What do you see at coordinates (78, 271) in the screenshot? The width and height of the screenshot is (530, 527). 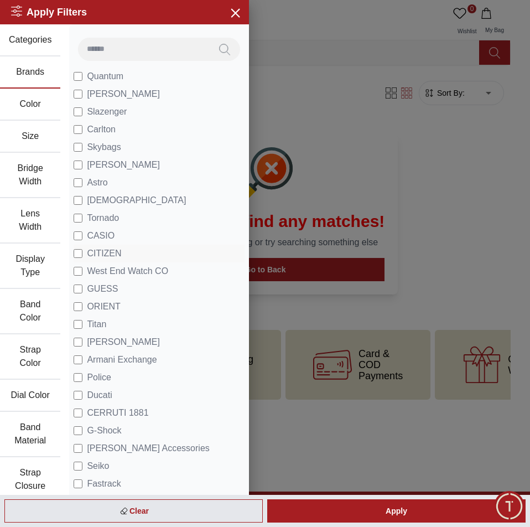 I see `input: West End Watch CO` at bounding box center [78, 271].